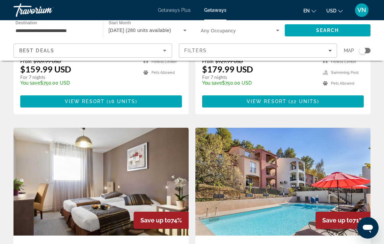 This screenshot has width=384, height=244. I want to click on a: Travorium, so click(47, 10).